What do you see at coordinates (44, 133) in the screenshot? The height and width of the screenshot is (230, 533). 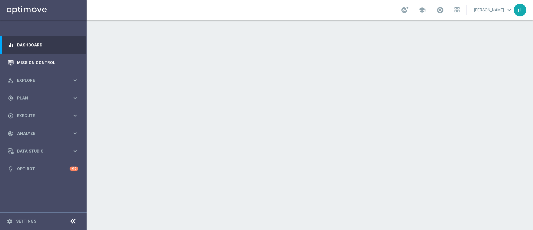 I see `span: Analyze` at bounding box center [44, 133].